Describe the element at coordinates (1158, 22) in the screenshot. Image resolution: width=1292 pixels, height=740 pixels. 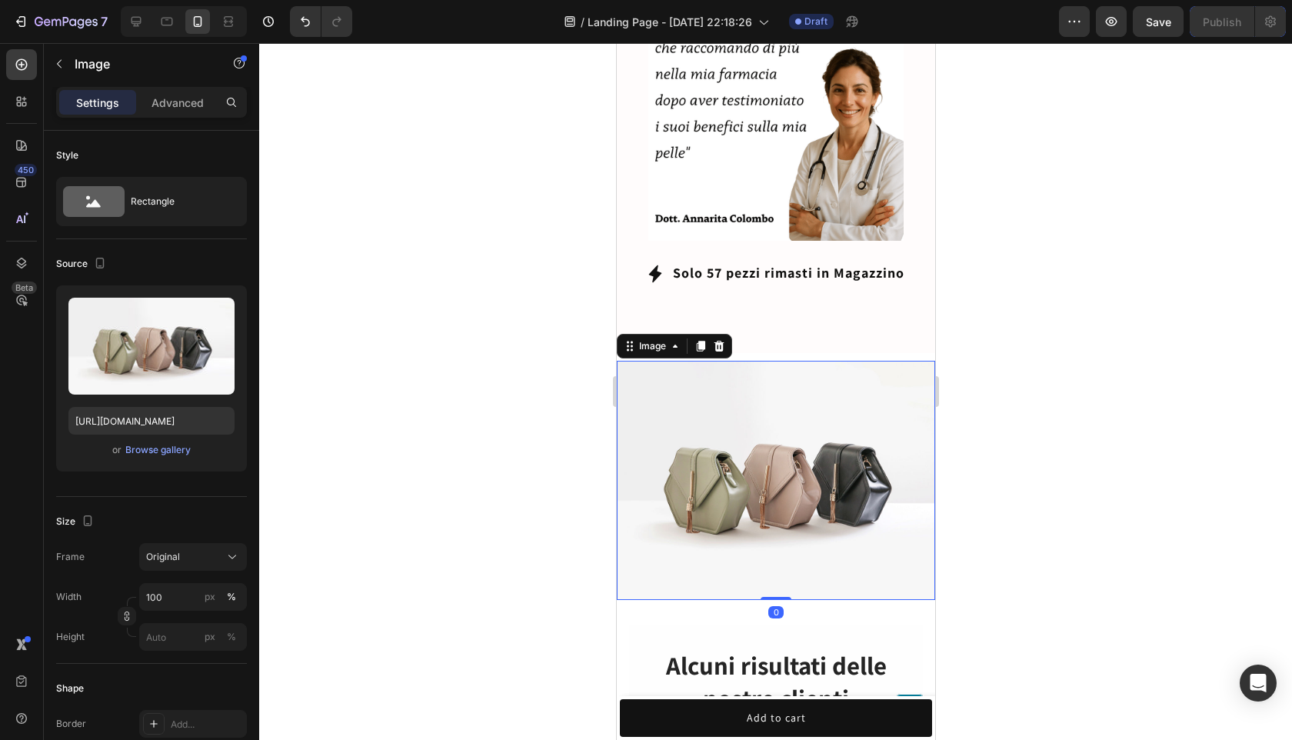
I see `button: Save` at that location.